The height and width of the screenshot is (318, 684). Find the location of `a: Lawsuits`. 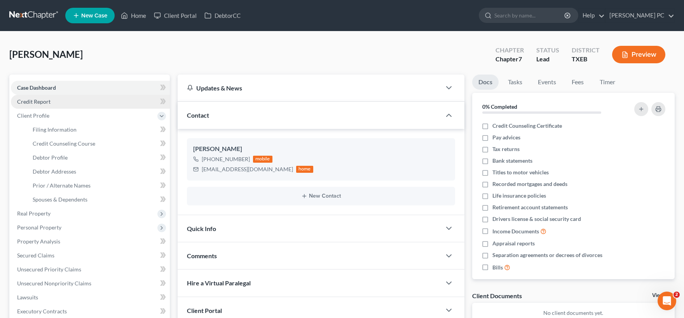

a: Lawsuits is located at coordinates (90, 298).